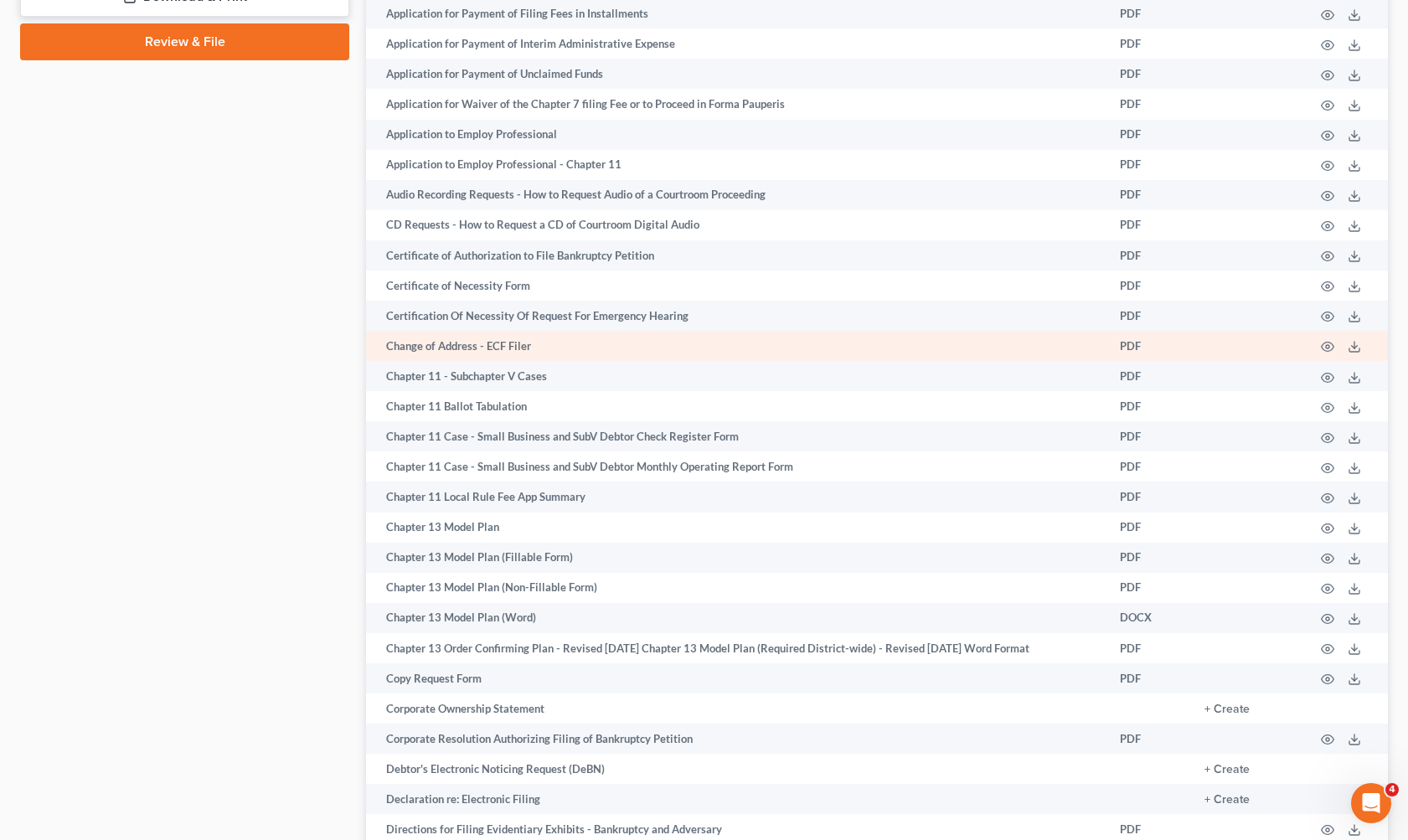  What do you see at coordinates (1393, 789) in the screenshot?
I see `span: 4` at bounding box center [1393, 789].